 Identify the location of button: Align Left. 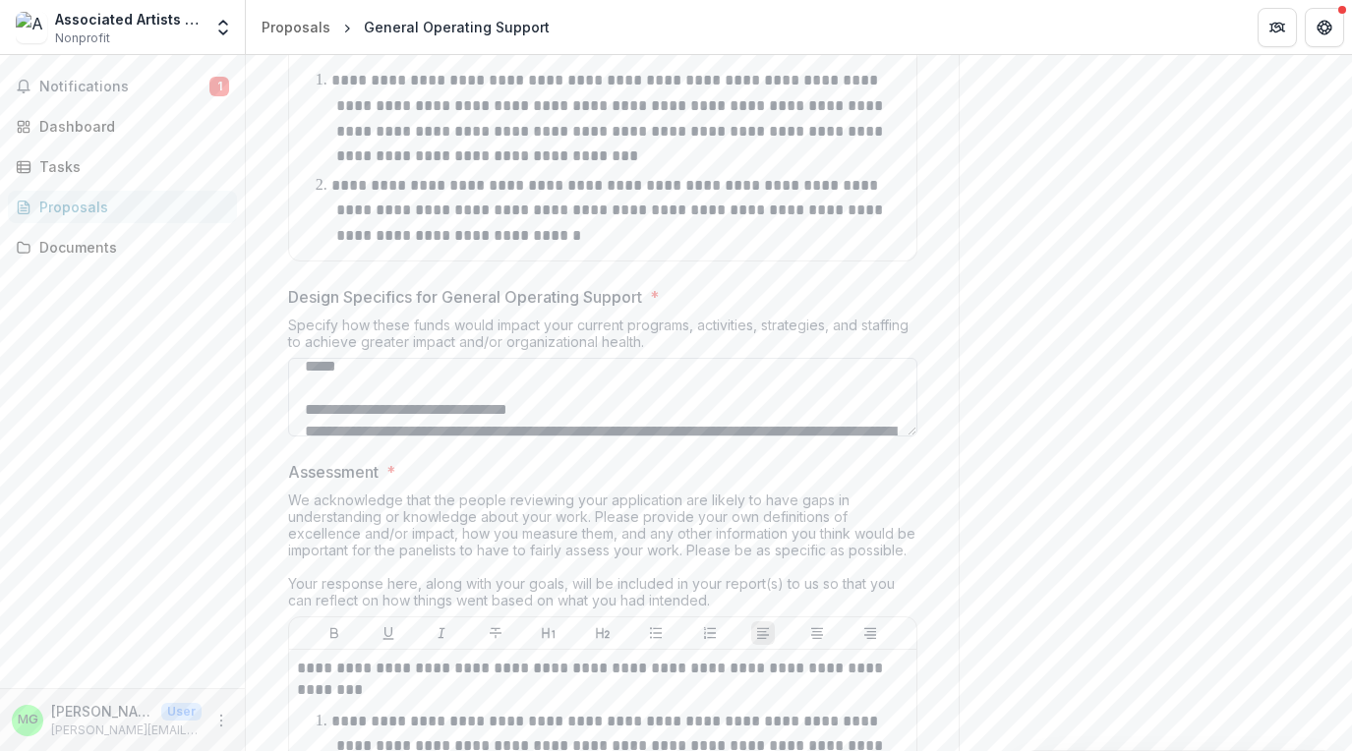
(763, 633).